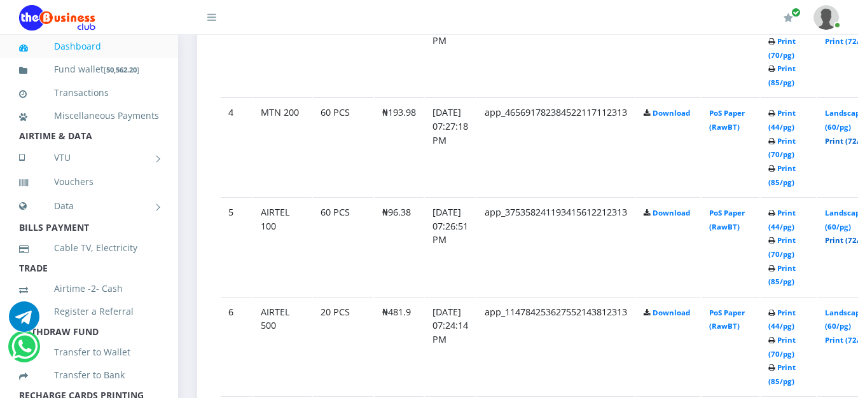  What do you see at coordinates (236, 346) in the screenshot?
I see `td: 6` at bounding box center [236, 346].